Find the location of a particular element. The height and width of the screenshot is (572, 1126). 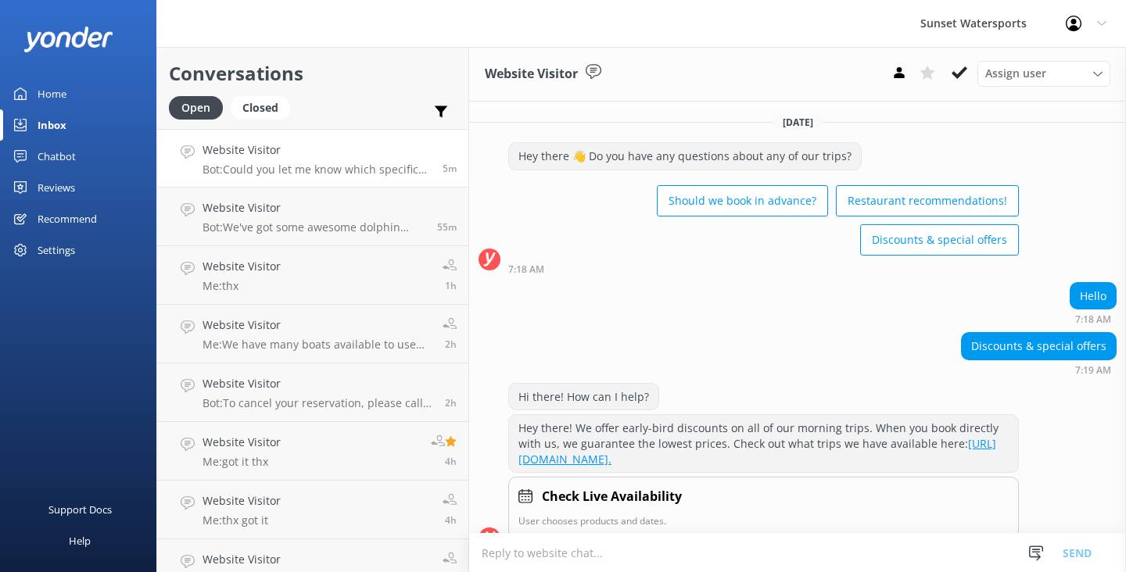

a: Website VisitorMe:thx1h is located at coordinates (313, 275).